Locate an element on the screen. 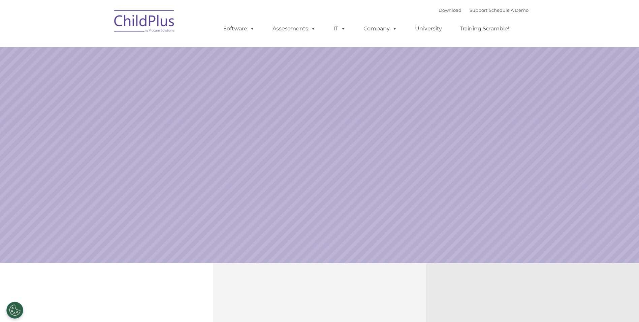 Image resolution: width=639 pixels, height=322 pixels. a: Support is located at coordinates (479, 10).